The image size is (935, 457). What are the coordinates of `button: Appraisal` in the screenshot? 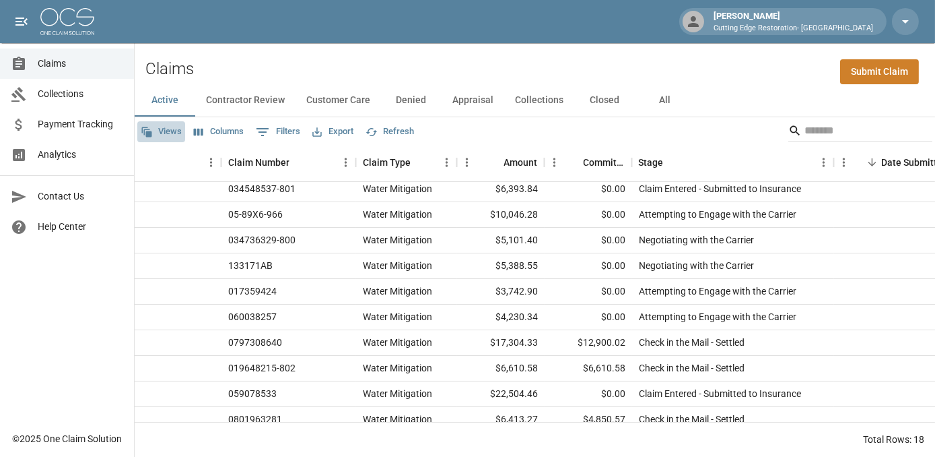 It's located at (473, 100).